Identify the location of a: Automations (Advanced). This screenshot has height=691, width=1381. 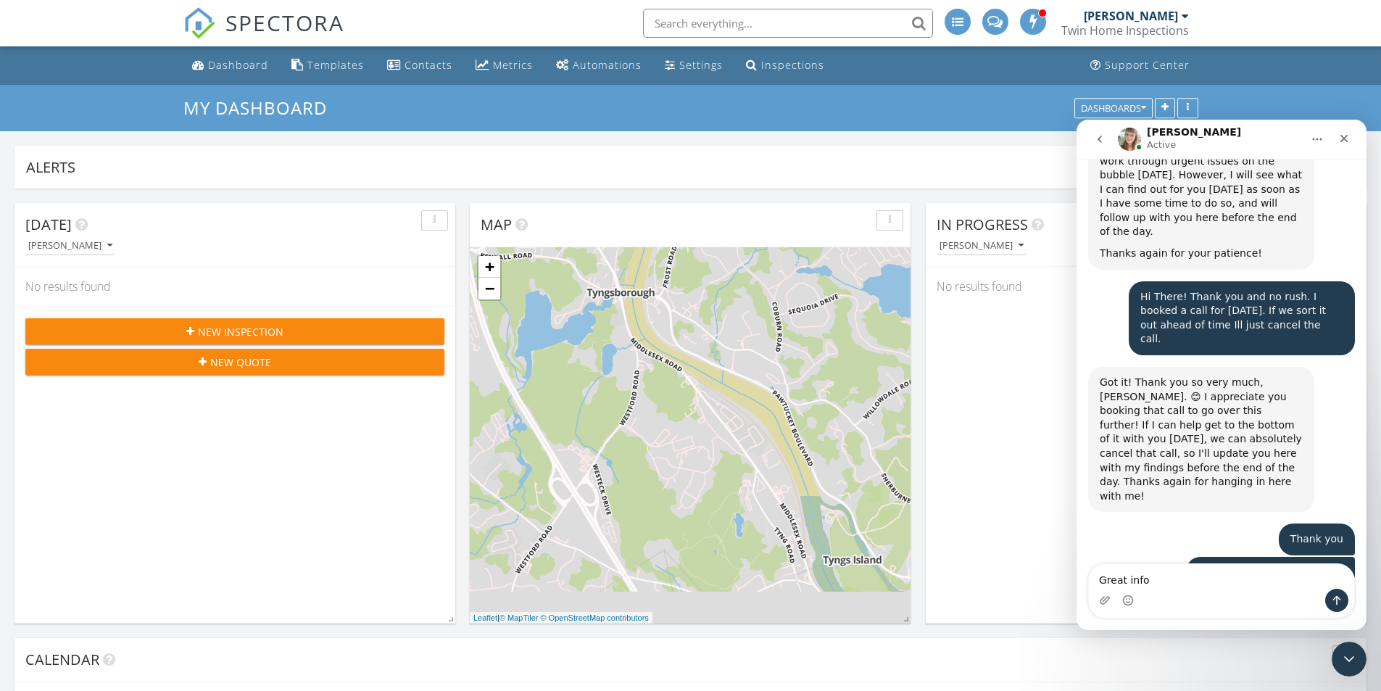
(599, 65).